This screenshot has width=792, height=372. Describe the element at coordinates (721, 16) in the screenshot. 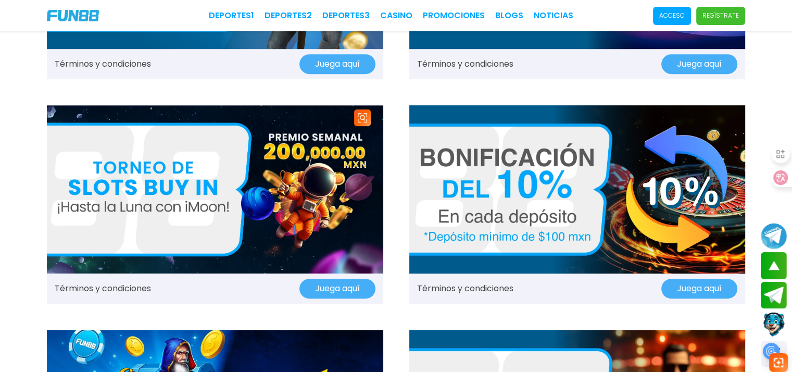

I see `p: Regístrate` at that location.